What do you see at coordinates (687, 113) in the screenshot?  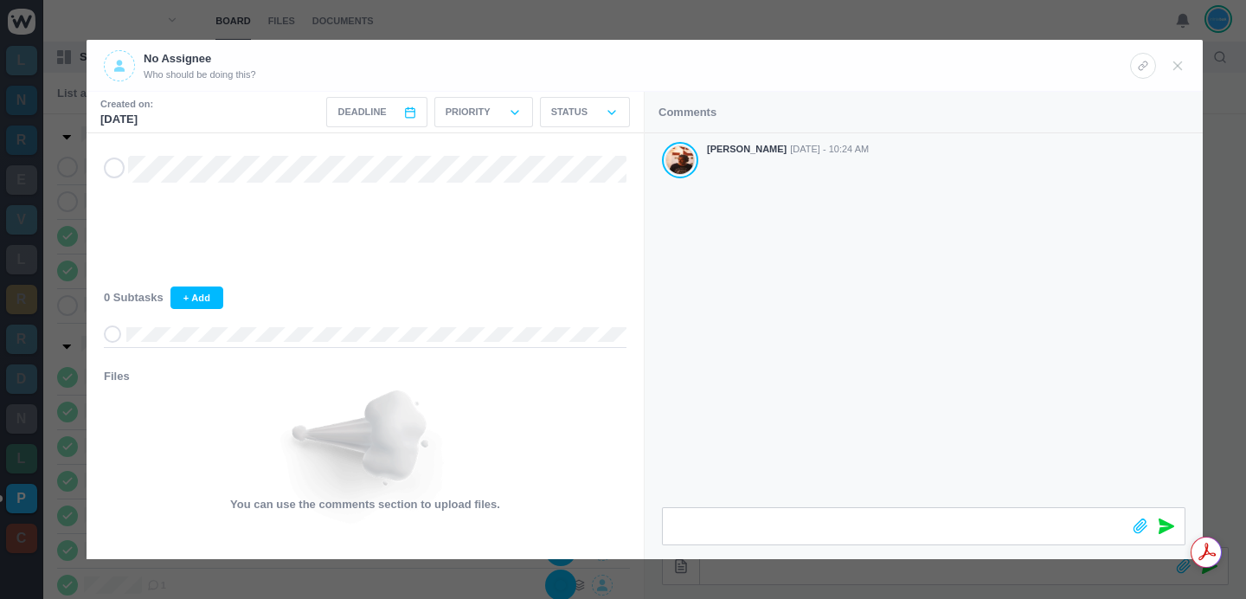 I see `p: Comments` at bounding box center [687, 113].